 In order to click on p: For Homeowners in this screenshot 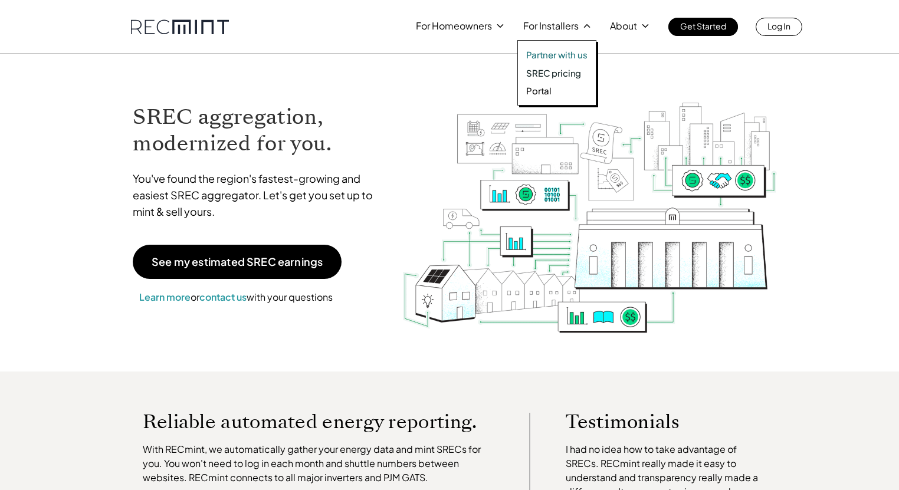, I will do `click(454, 26)`.